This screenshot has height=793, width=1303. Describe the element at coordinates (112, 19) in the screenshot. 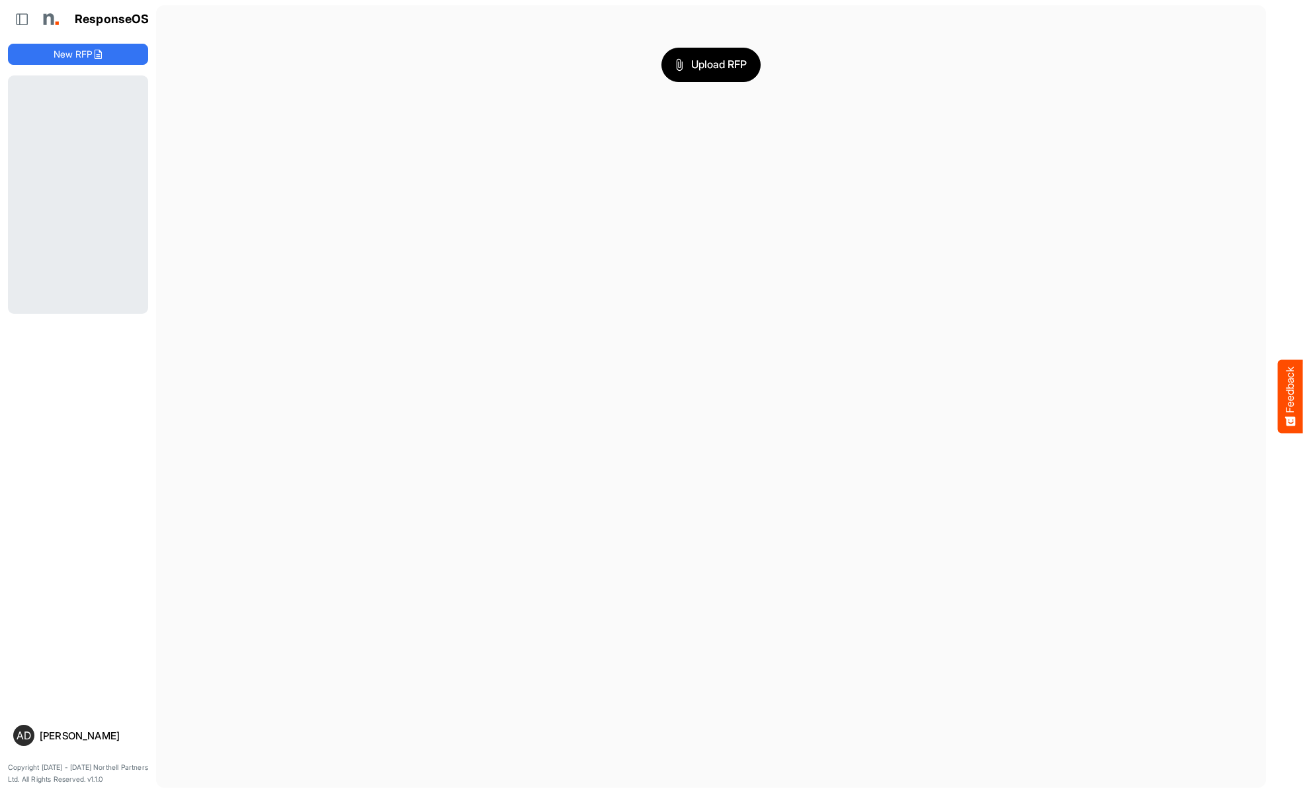

I see `h1: ResponseOS` at that location.